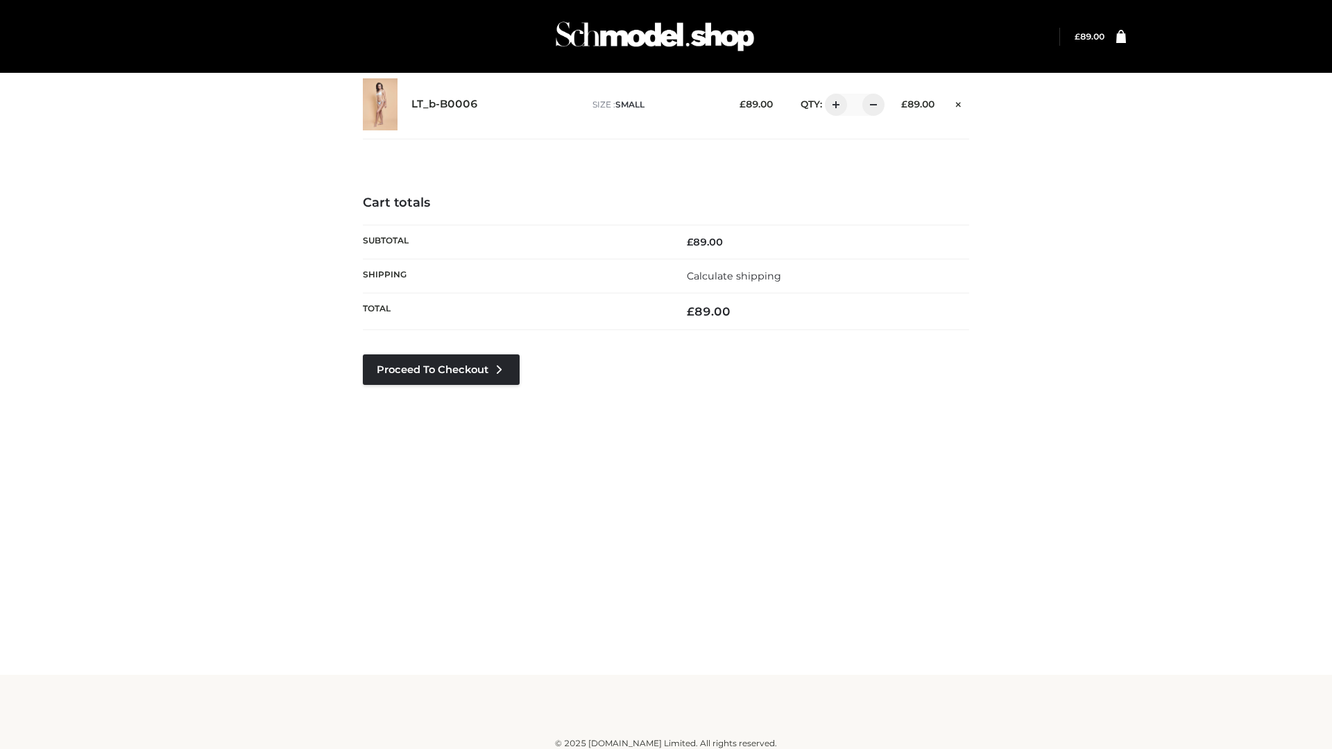 This screenshot has height=749, width=1332. What do you see at coordinates (514, 275) in the screenshot?
I see `th: Shipping` at bounding box center [514, 275].